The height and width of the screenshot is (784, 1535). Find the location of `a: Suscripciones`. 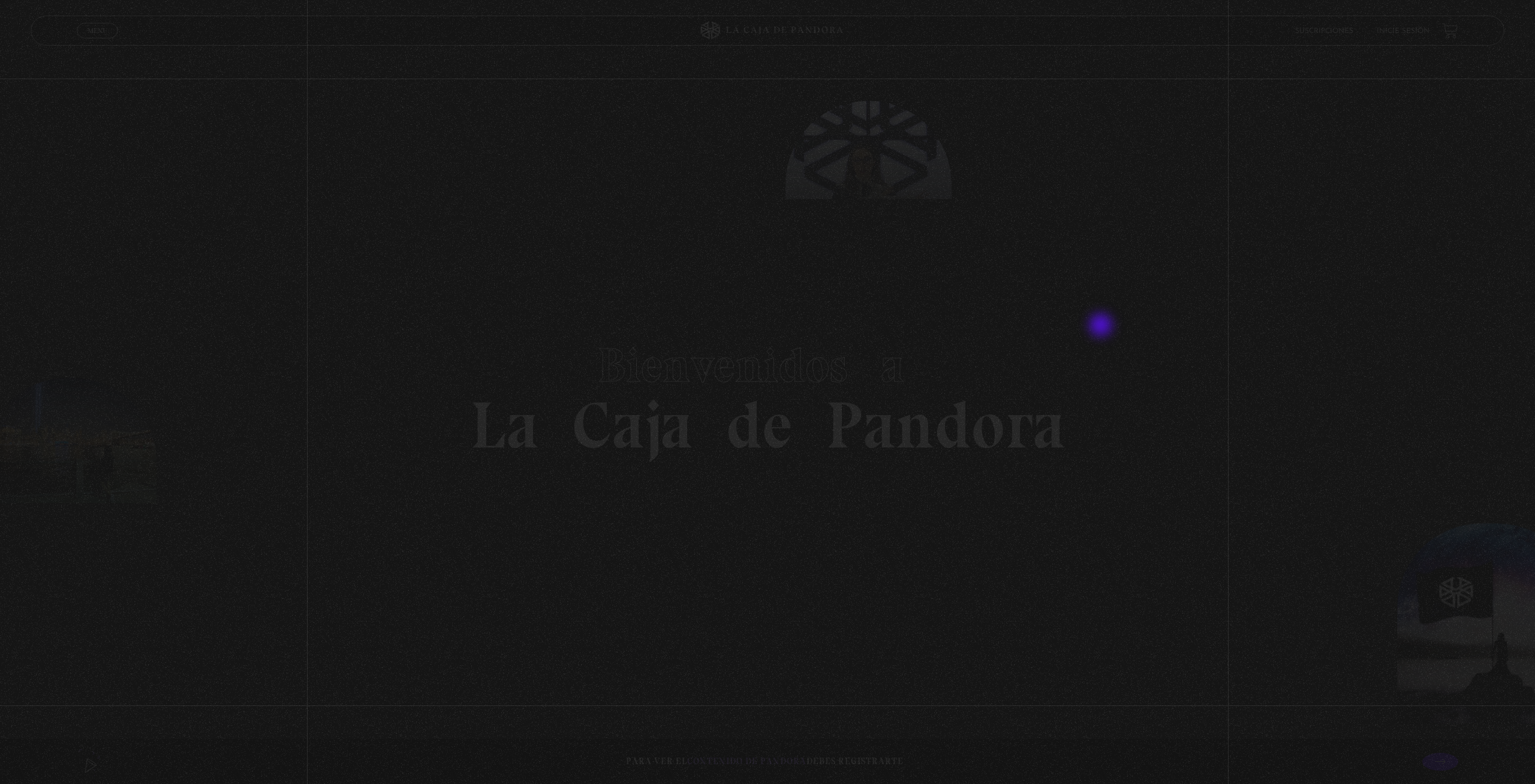

a: Suscripciones is located at coordinates (1324, 31).